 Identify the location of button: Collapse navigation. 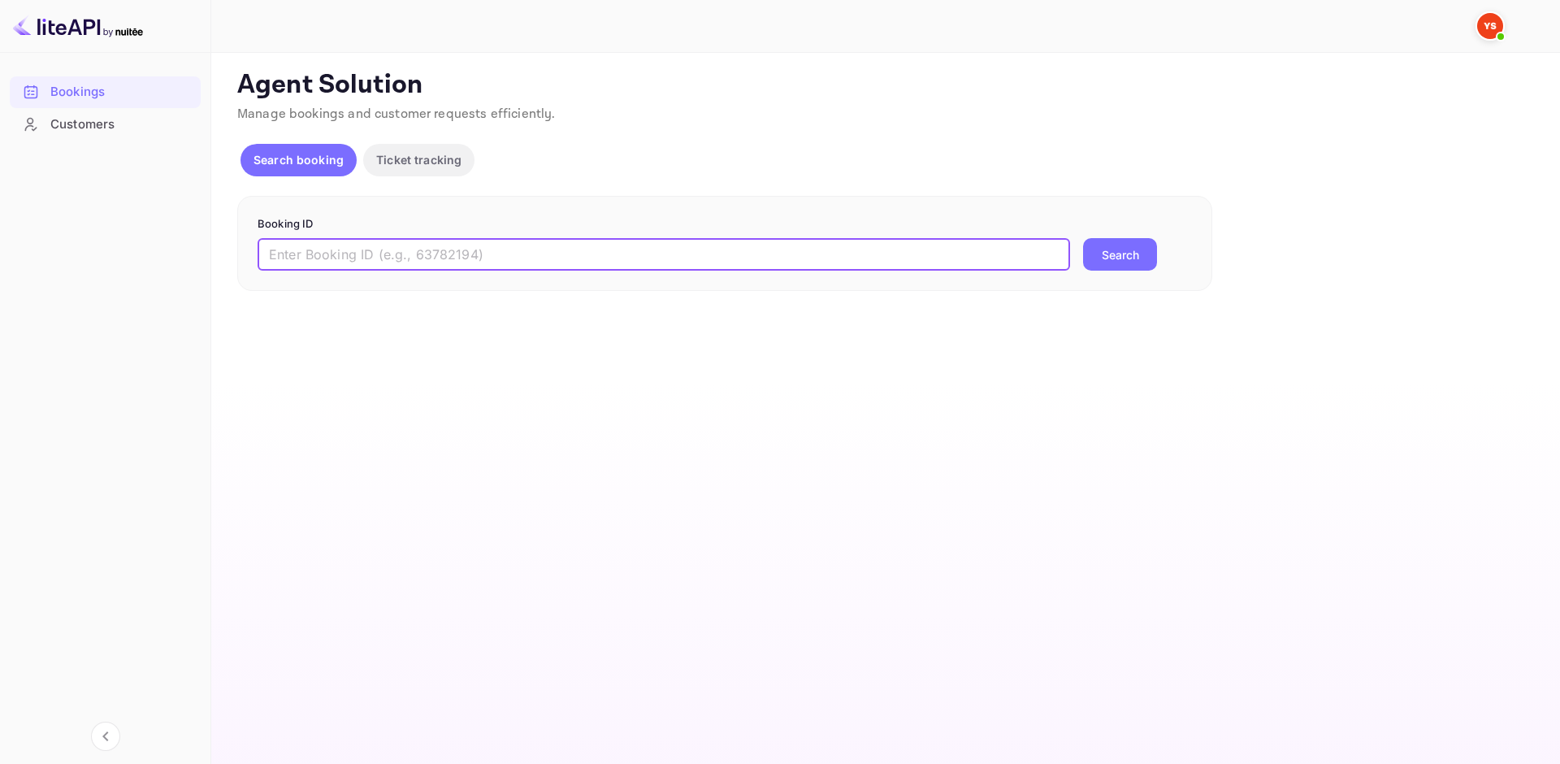
(106, 736).